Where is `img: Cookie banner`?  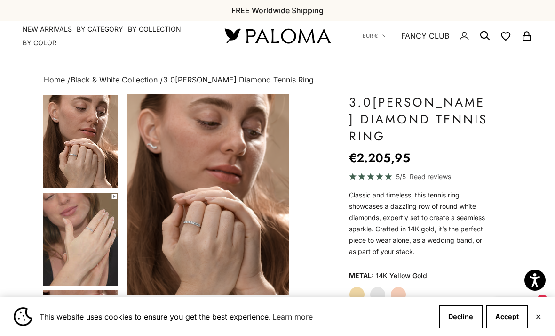
img: Cookie banner is located at coordinates (23, 316).